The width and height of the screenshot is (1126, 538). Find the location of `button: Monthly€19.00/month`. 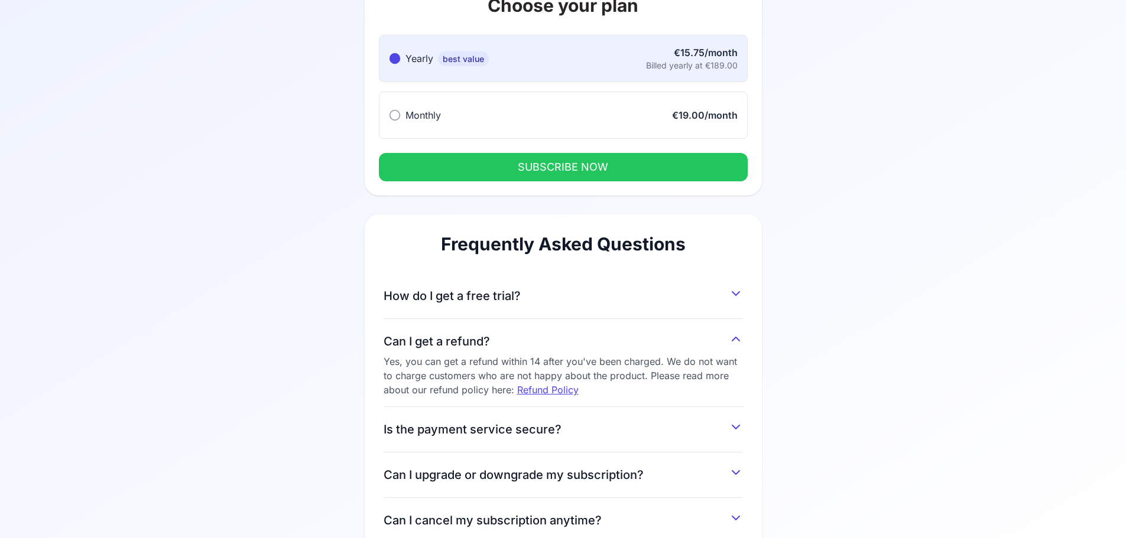

button: Monthly€19.00/month is located at coordinates (563, 115).